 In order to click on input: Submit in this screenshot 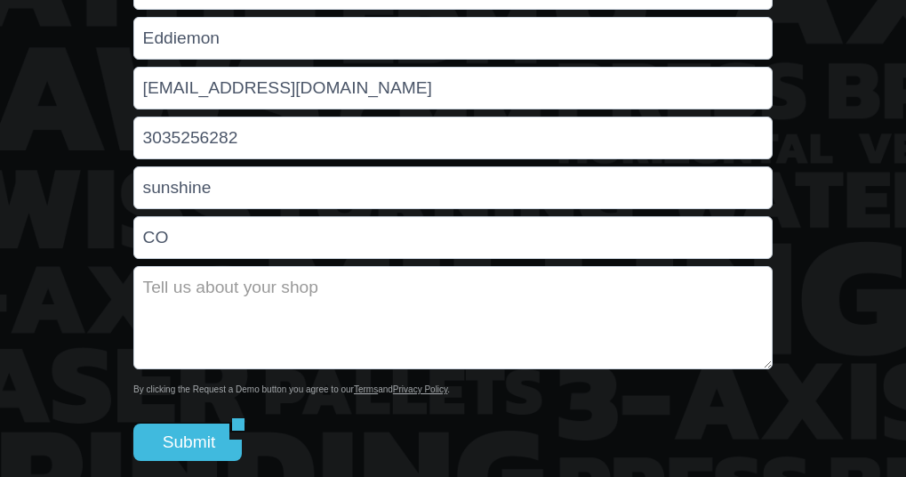, I will do `click(181, 442)`.